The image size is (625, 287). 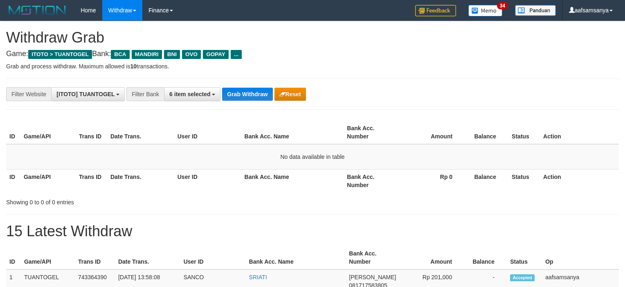 I want to click on span: BNI, so click(x=172, y=54).